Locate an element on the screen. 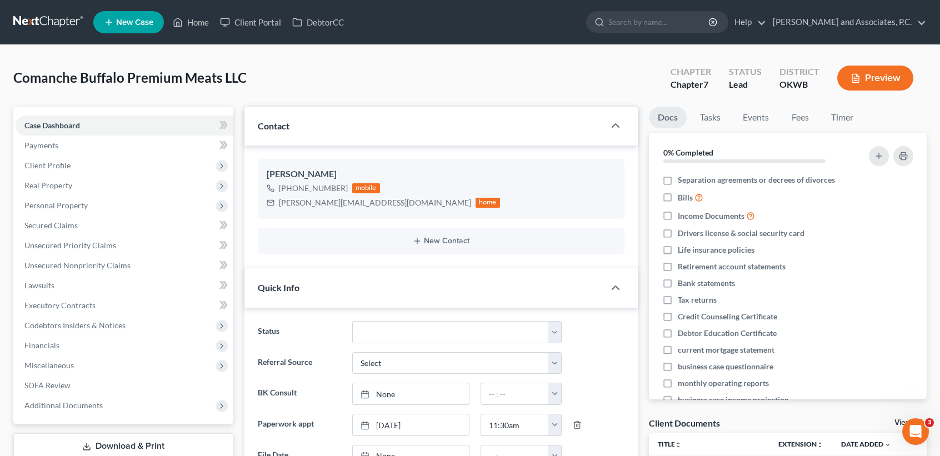 This screenshot has width=940, height=456. span: Additional Documents is located at coordinates (63, 405).